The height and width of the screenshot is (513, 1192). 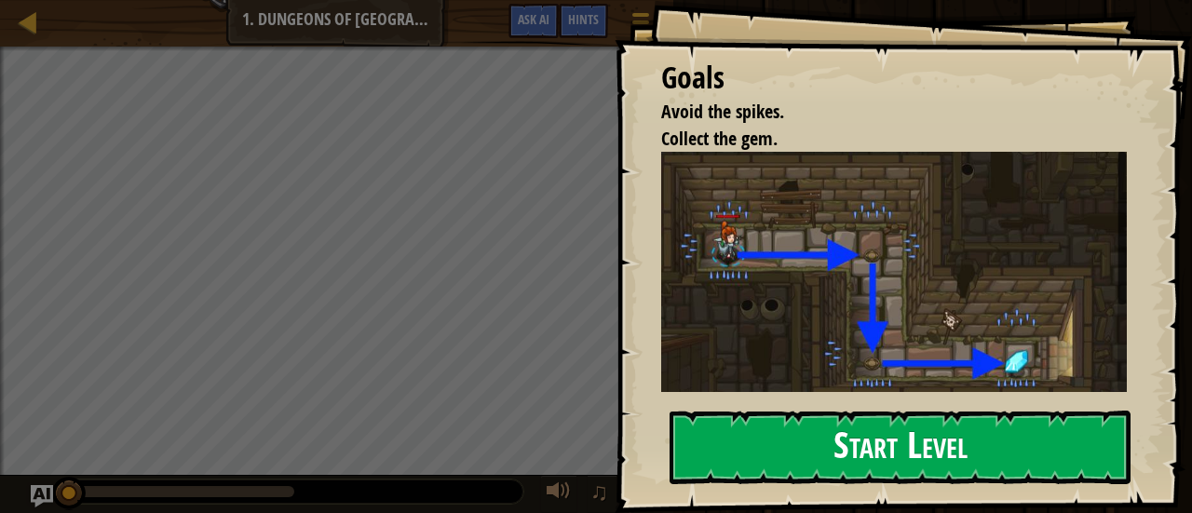 I want to click on li: Collect the gem., so click(x=880, y=139).